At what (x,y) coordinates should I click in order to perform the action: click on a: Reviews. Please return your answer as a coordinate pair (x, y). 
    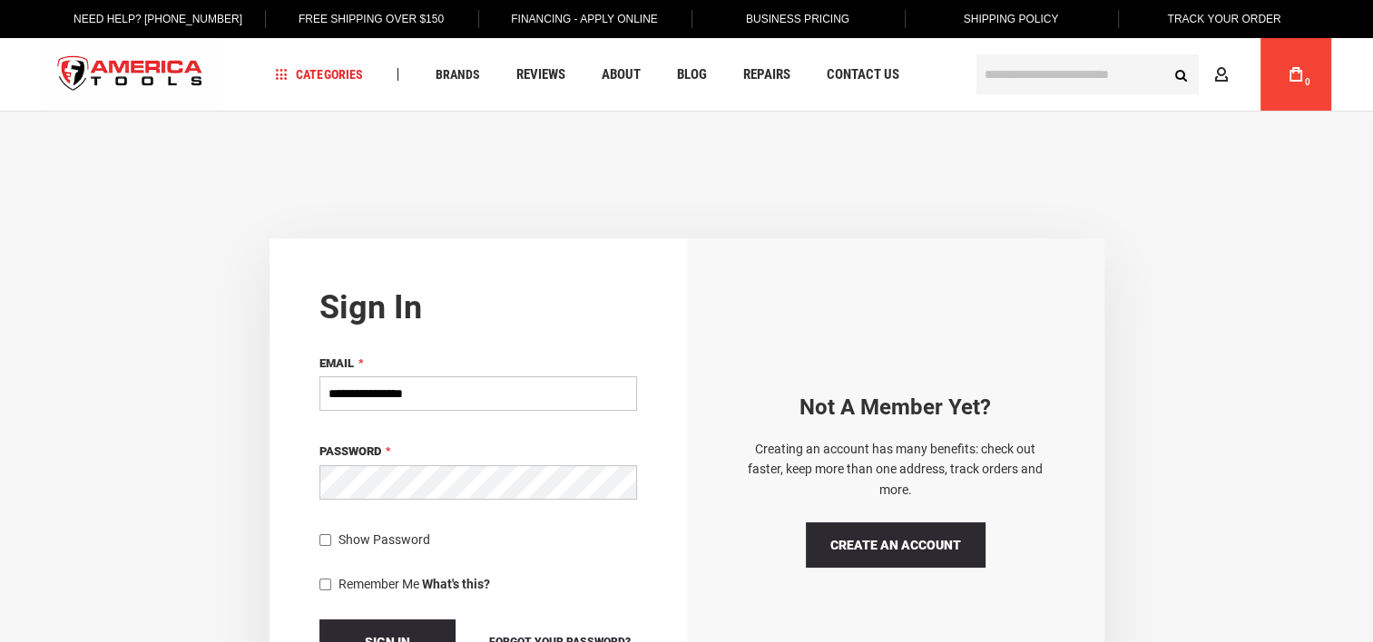
    Looking at the image, I should click on (540, 74).